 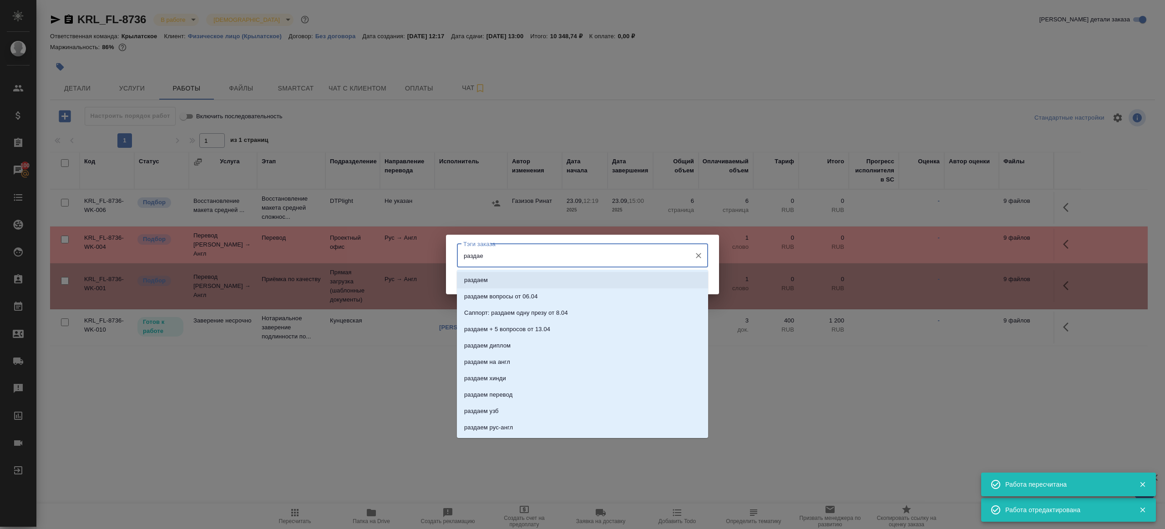 What do you see at coordinates (516, 313) in the screenshot?
I see `p: Саппорт: раздаем одну презу от 8.04` at bounding box center [516, 313].